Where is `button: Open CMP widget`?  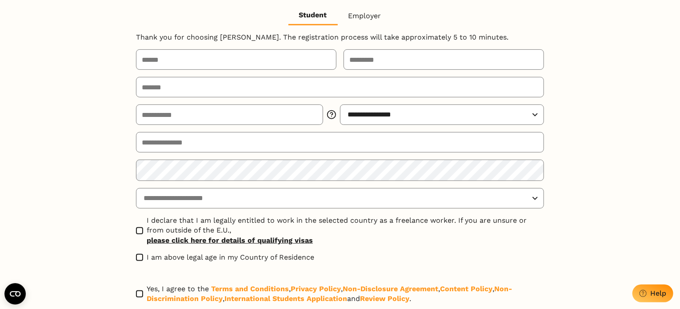
button: Open CMP widget is located at coordinates (15, 294).